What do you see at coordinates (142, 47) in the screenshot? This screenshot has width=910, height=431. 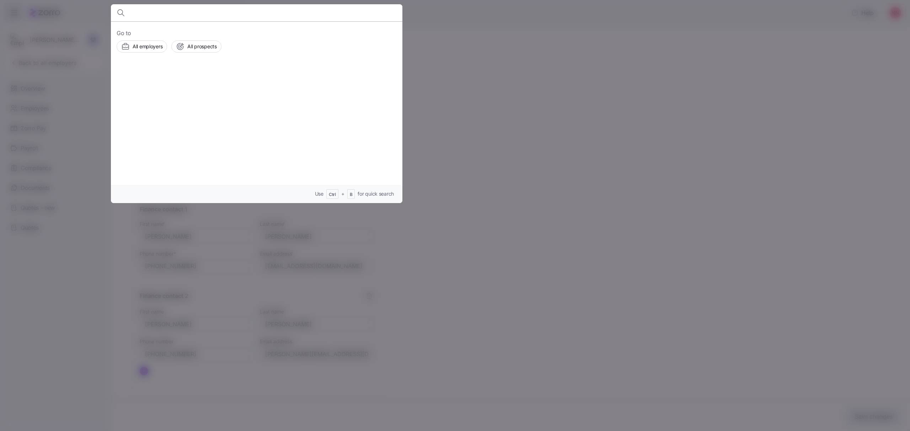 I see `button: All employers` at bounding box center [142, 47].